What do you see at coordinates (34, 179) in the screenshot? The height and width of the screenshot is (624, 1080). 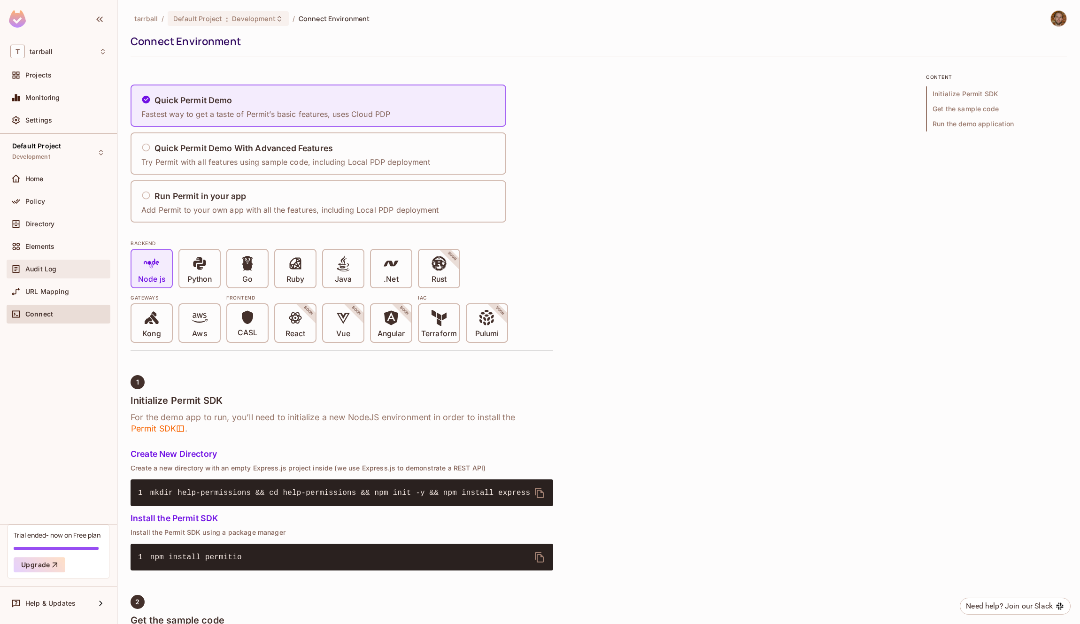 I see `span: Home` at bounding box center [34, 179].